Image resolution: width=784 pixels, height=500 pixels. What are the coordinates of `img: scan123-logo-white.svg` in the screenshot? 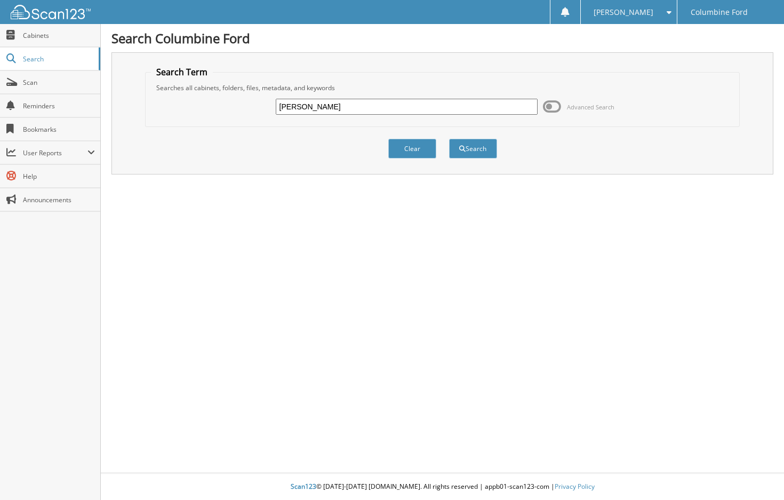 It's located at (51, 12).